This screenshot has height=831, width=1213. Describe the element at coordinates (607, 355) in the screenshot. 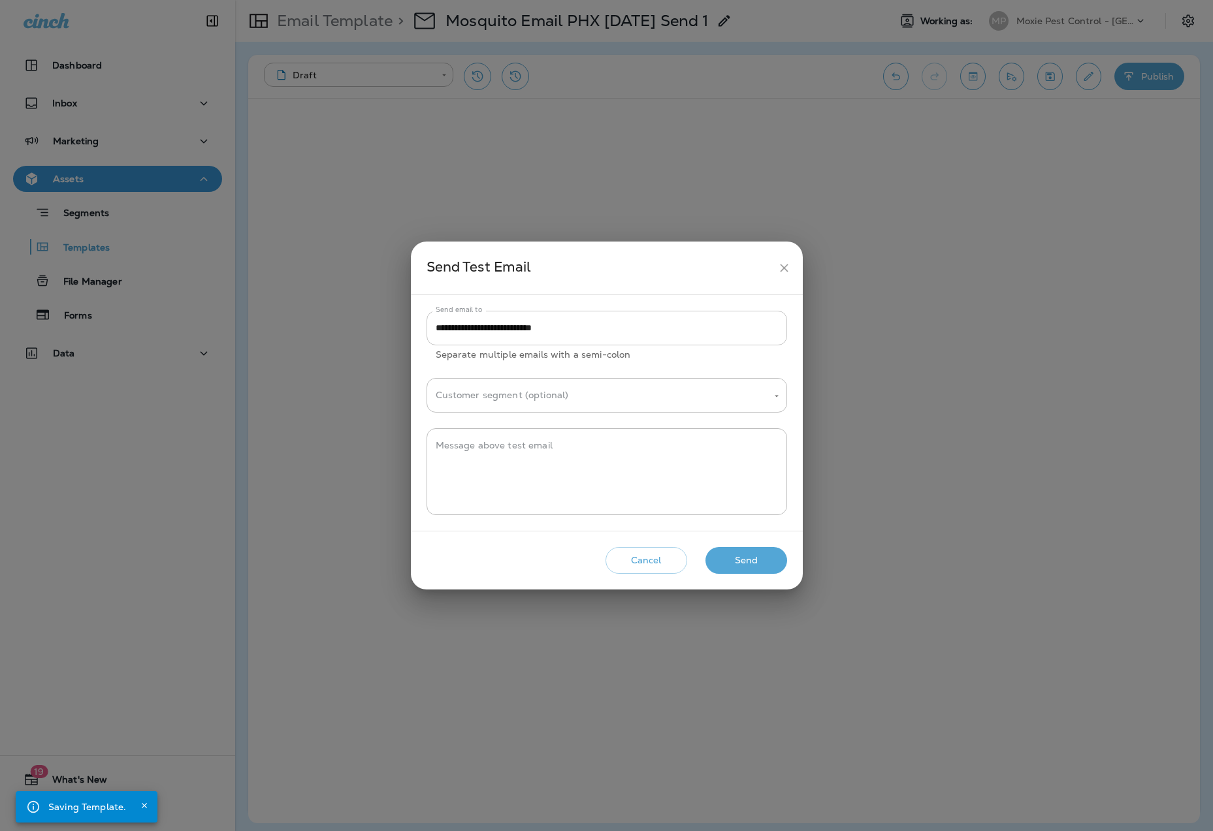

I see `p: Separate multiple emails with a semi-colon` at that location.